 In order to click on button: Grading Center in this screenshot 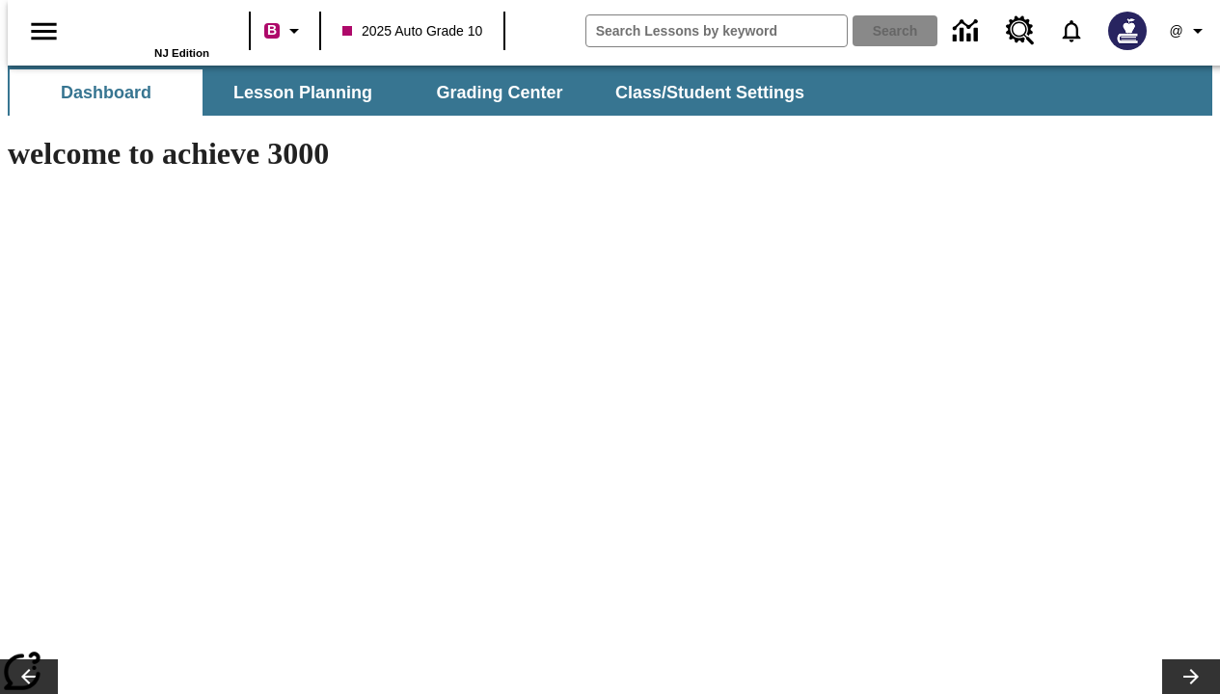, I will do `click(500, 93)`.